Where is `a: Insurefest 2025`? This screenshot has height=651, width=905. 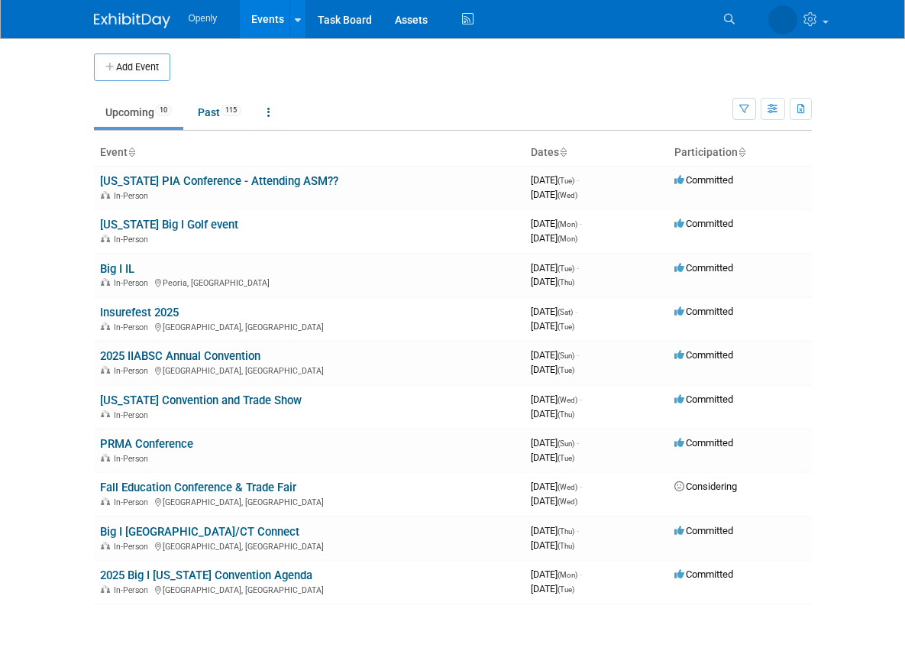
a: Insurefest 2025 is located at coordinates (139, 312).